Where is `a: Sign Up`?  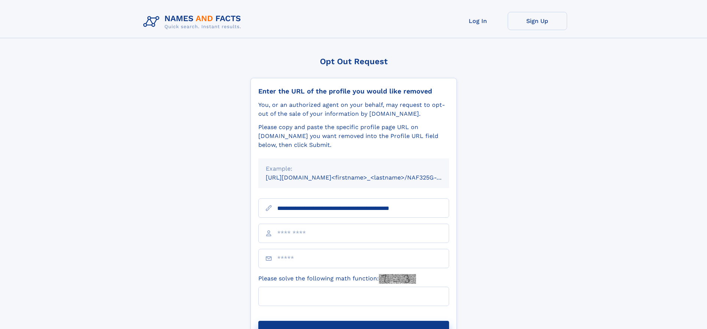
a: Sign Up is located at coordinates (537, 21).